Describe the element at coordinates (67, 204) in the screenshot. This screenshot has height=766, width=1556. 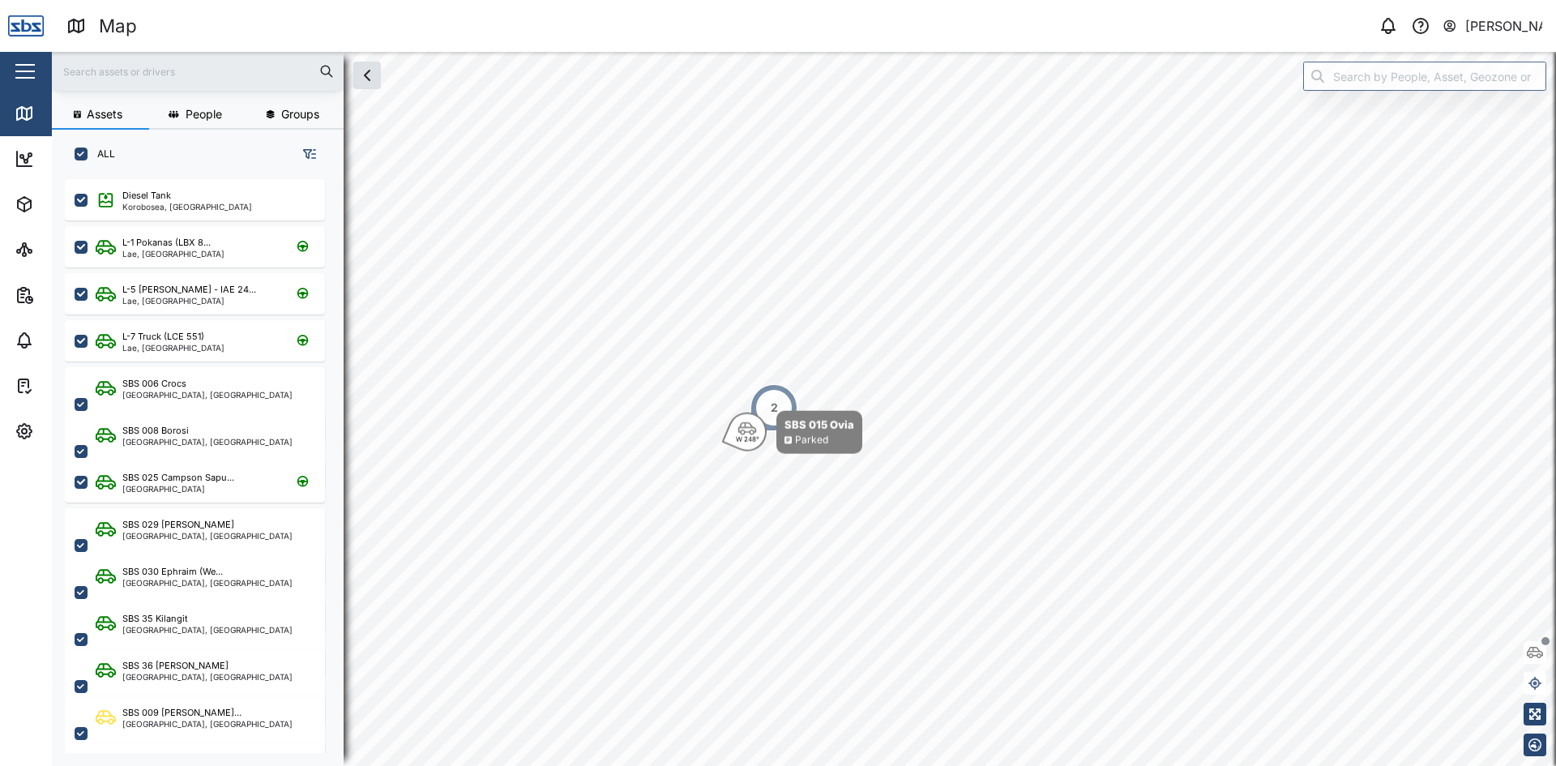
I see `div: Assets` at that location.